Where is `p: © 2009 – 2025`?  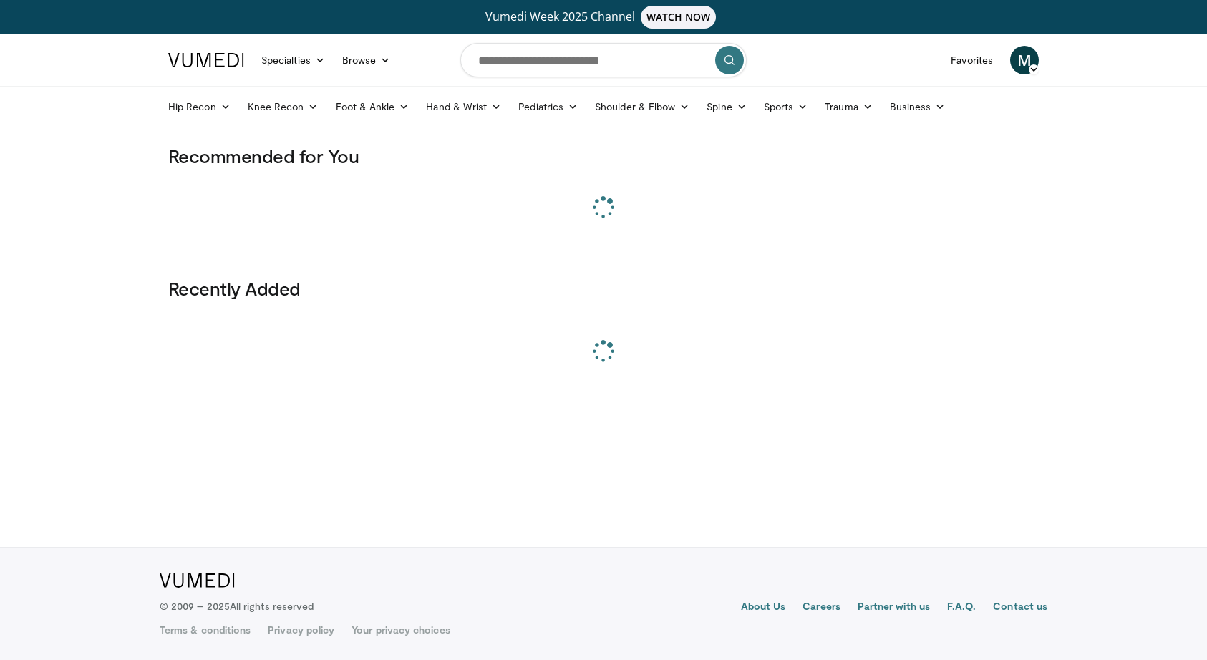
p: © 2009 – 2025 is located at coordinates (236, 606).